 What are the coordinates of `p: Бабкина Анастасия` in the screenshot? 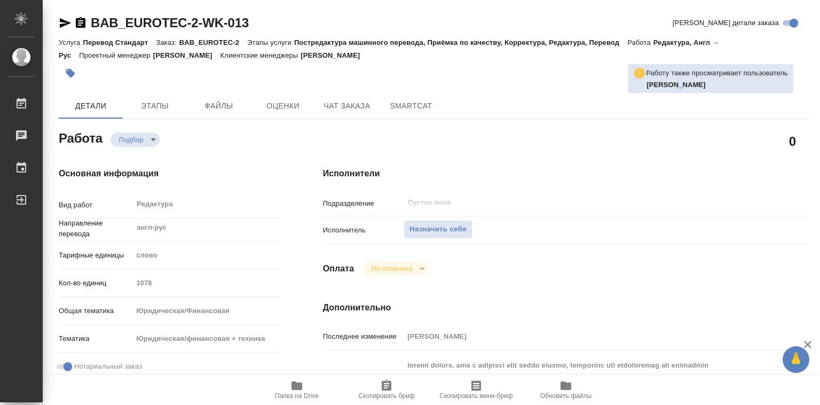 It's located at (717, 85).